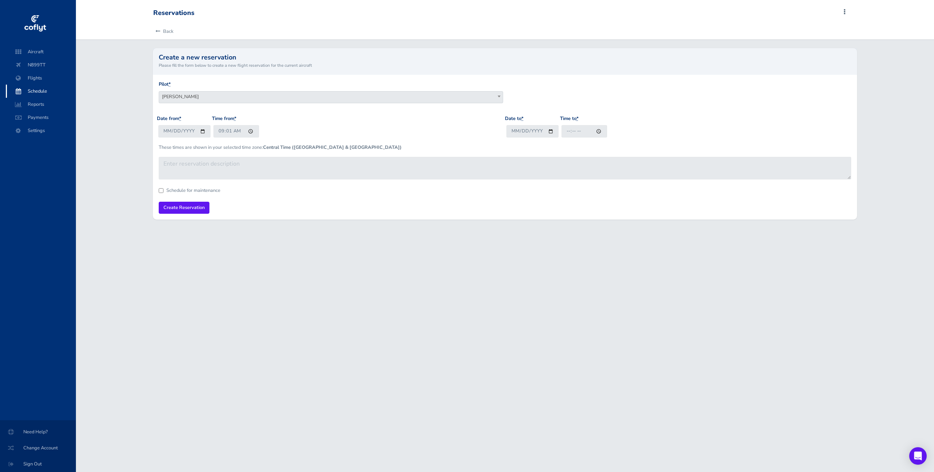  What do you see at coordinates (918, 456) in the screenshot?
I see `div: Open Intercom Messenger` at bounding box center [918, 456].